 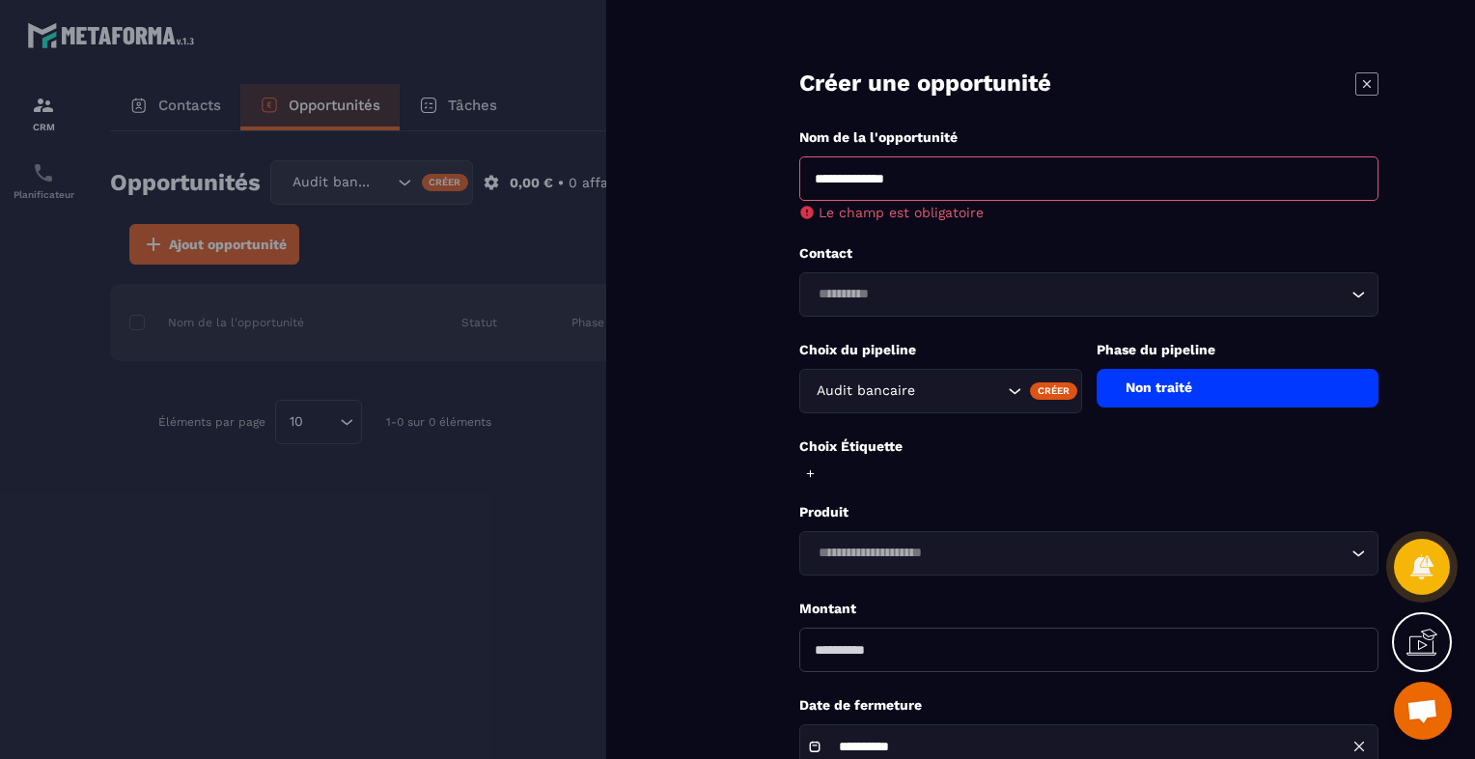 I want to click on p: Nom de la l'opportunité, so click(x=1089, y=137).